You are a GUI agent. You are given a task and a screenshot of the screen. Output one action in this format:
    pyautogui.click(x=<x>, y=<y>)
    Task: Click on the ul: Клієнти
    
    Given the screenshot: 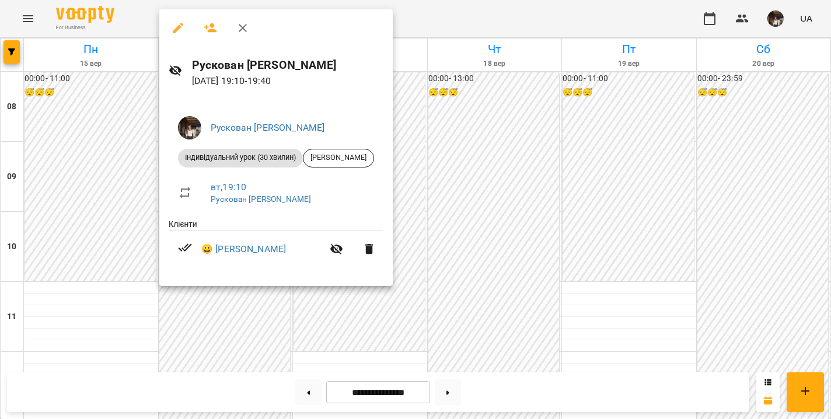 What is the action you would take?
    pyautogui.click(x=276, y=245)
    